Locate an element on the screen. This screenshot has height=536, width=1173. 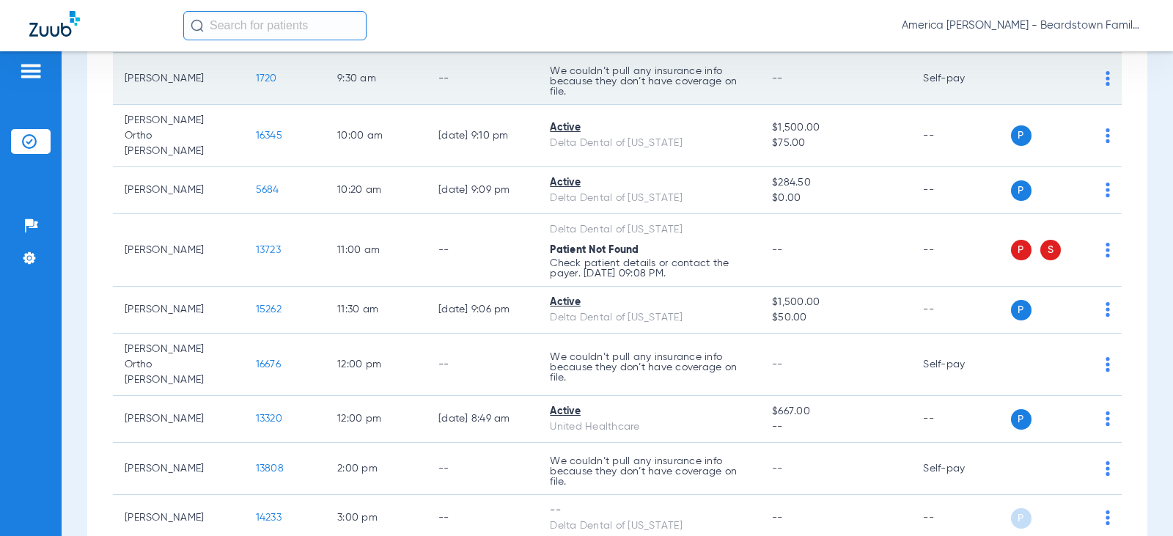
td: 10:00 AM is located at coordinates (376, 136).